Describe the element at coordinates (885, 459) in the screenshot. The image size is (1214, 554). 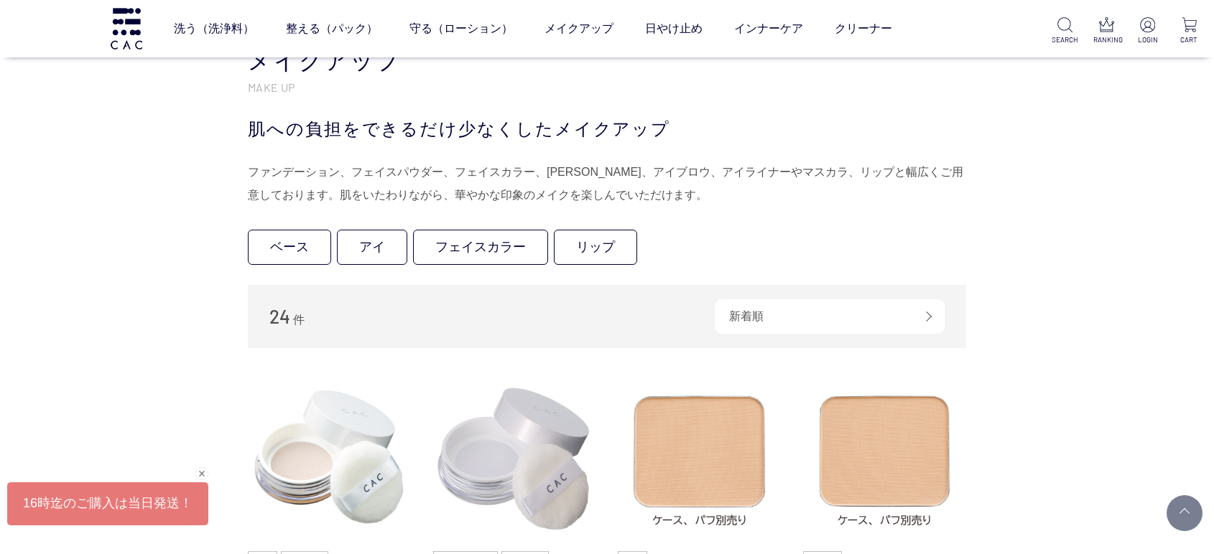
I see `img: ＣＡＣパウダーファンデーション エアリー レフィル` at that location.